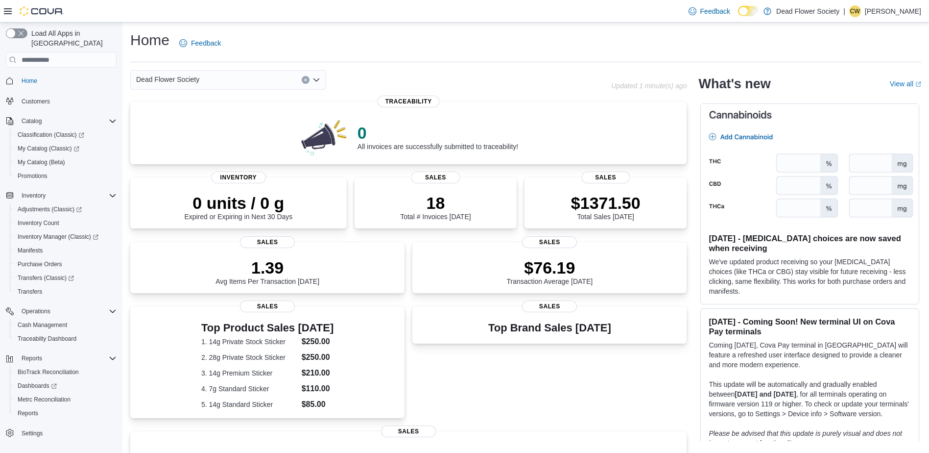 The image size is (929, 453). What do you see at coordinates (36, 101) in the screenshot?
I see `a: Customers` at bounding box center [36, 101].